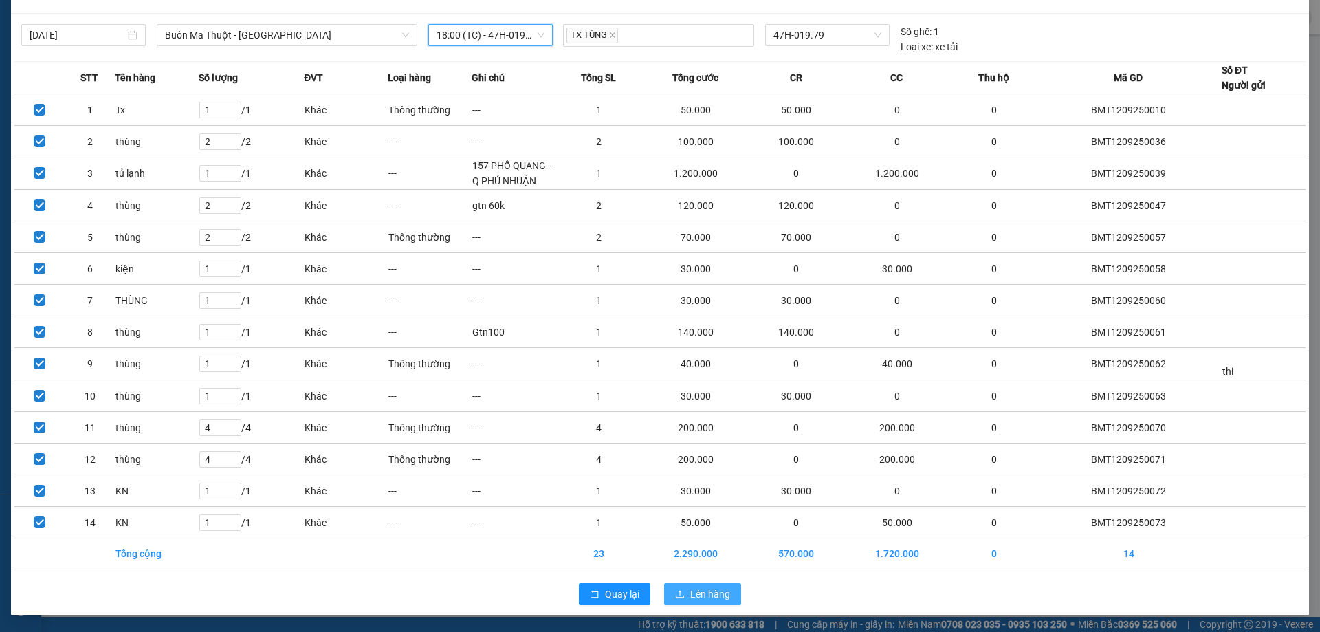 Image resolution: width=1320 pixels, height=632 pixels. Describe the element at coordinates (1129, 491) in the screenshot. I see `td: BMT1209250072` at that location.